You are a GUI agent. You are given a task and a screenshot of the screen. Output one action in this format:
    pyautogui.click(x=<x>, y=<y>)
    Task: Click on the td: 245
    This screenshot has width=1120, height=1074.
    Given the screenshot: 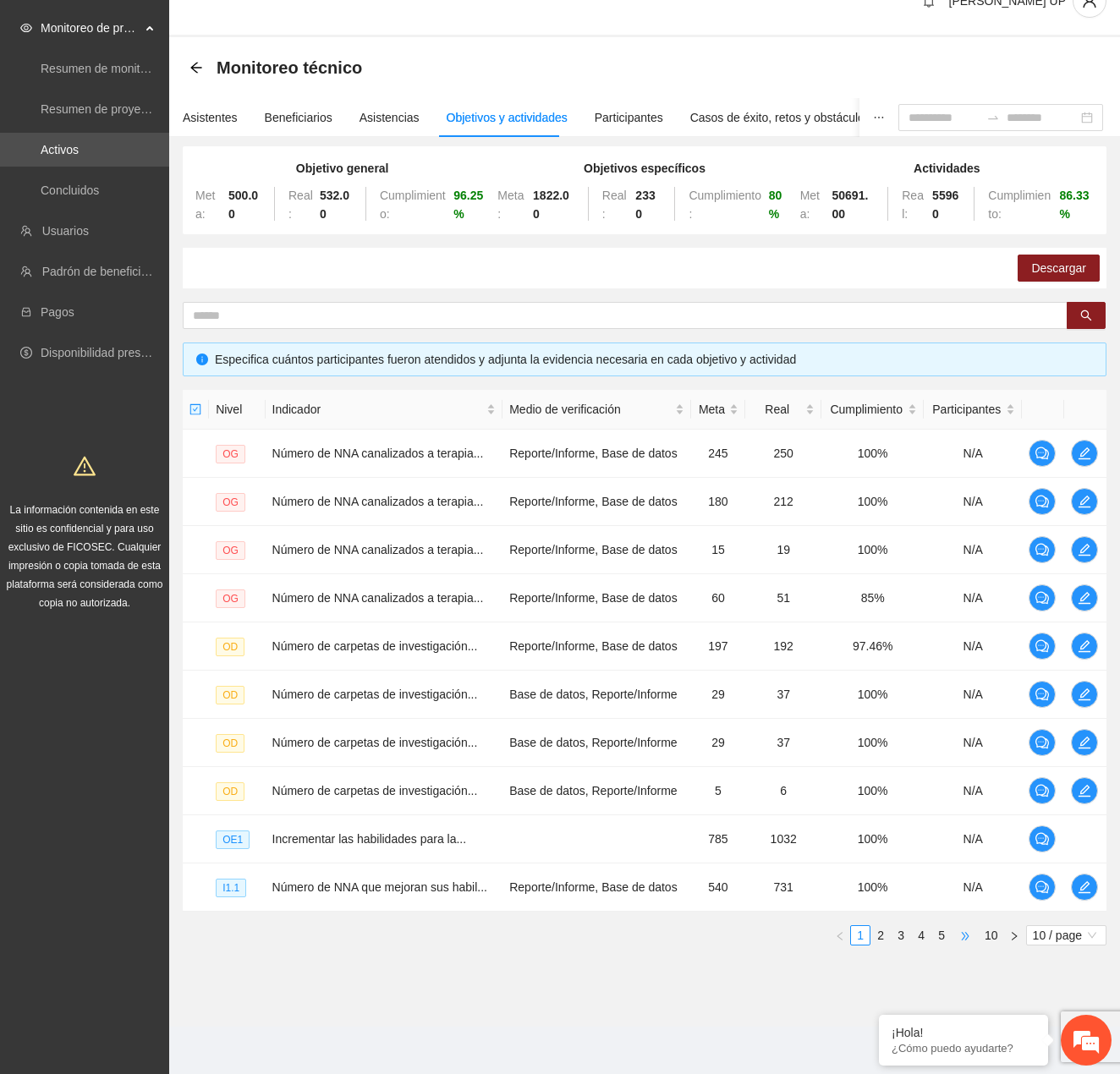 What is the action you would take?
    pyautogui.click(x=718, y=454)
    